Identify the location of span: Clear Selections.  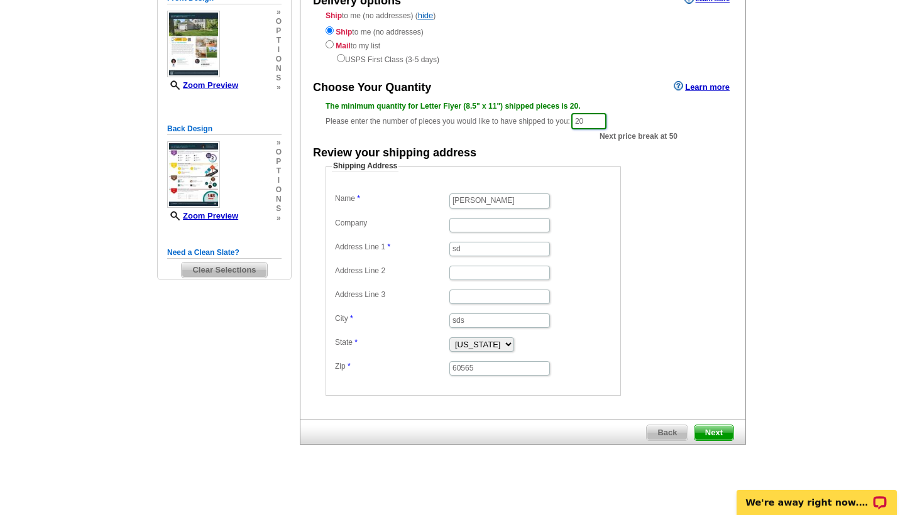
(224, 270).